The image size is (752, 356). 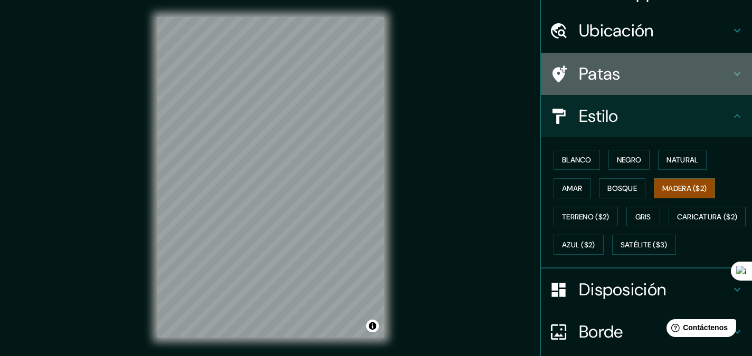 What do you see at coordinates (577, 160) in the screenshot?
I see `button: Blanco` at bounding box center [577, 160].